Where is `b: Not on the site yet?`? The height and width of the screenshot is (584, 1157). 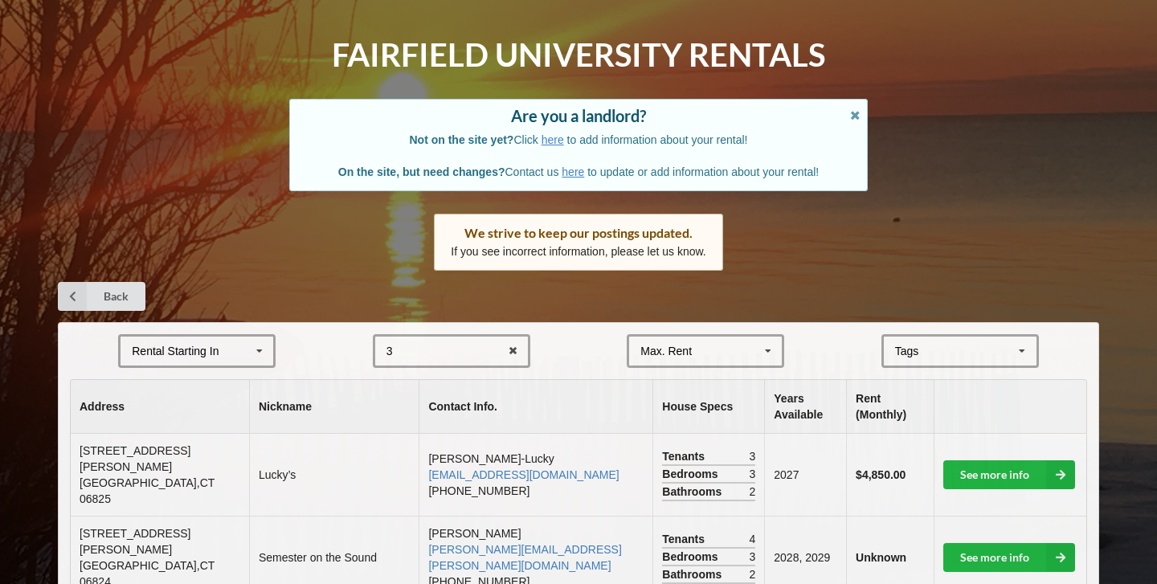
b: Not on the site yet? is located at coordinates (462, 140).